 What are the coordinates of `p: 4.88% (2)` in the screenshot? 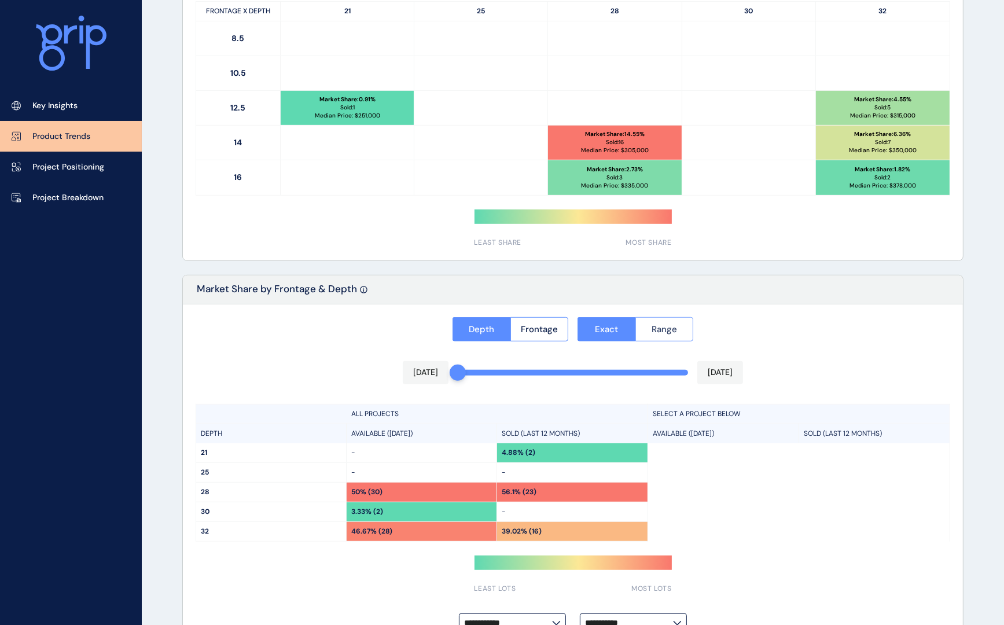 It's located at (519, 453).